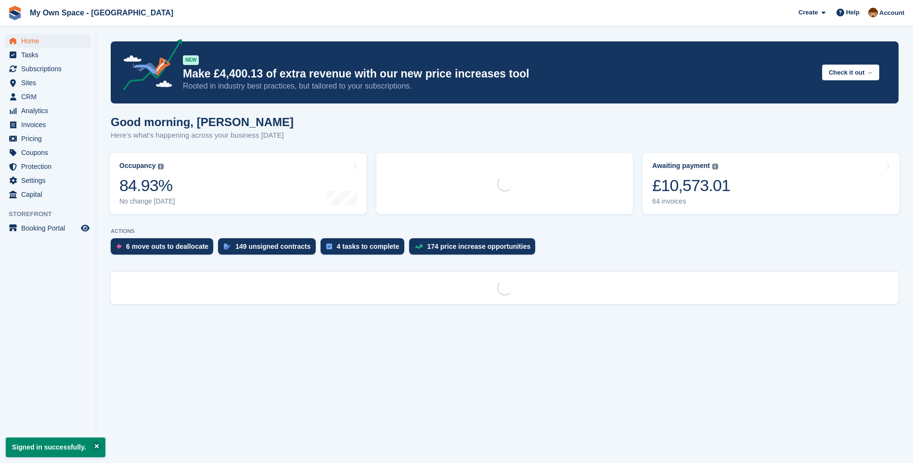 The width and height of the screenshot is (913, 463). What do you see at coordinates (368, 246) in the screenshot?
I see `div: 4 tasks to complete` at bounding box center [368, 246].